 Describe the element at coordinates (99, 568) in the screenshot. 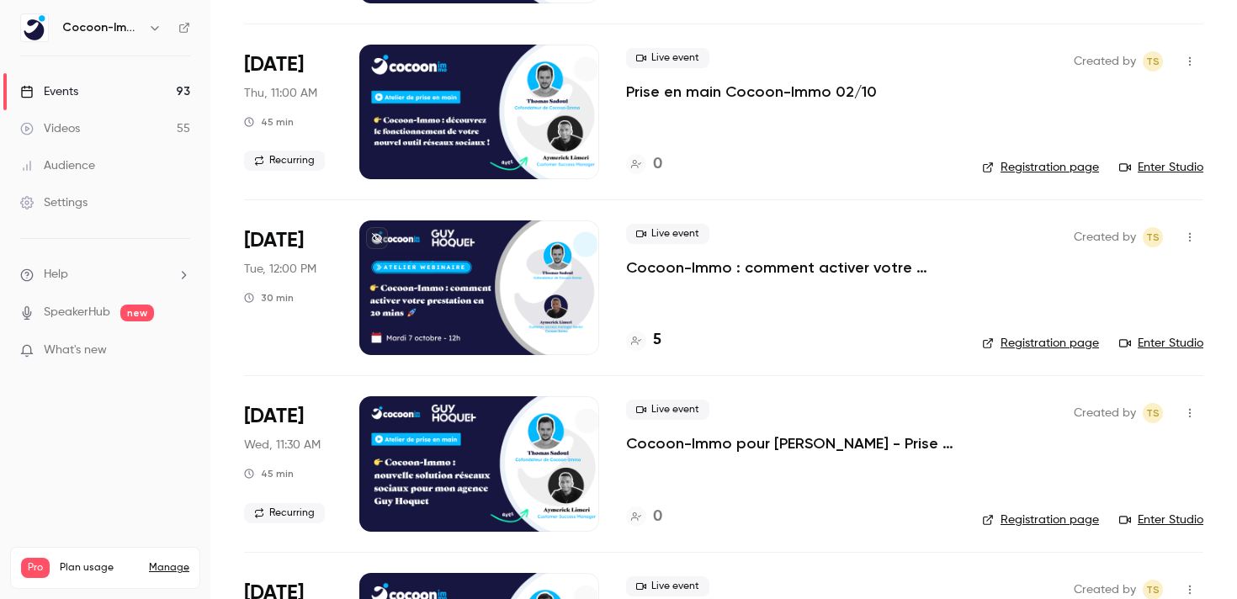

I see `span: Plan usage` at that location.